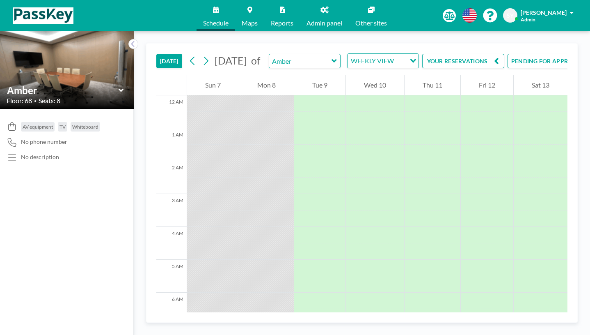  Describe the element at coordinates (266, 85) in the screenshot. I see `div: Mon 8` at that location.